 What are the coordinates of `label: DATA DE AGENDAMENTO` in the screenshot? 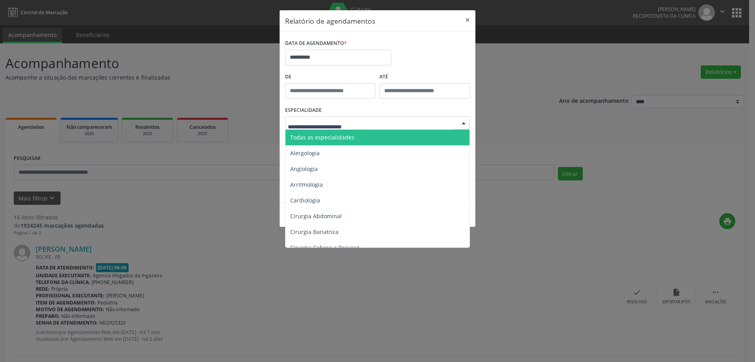 It's located at (316, 43).